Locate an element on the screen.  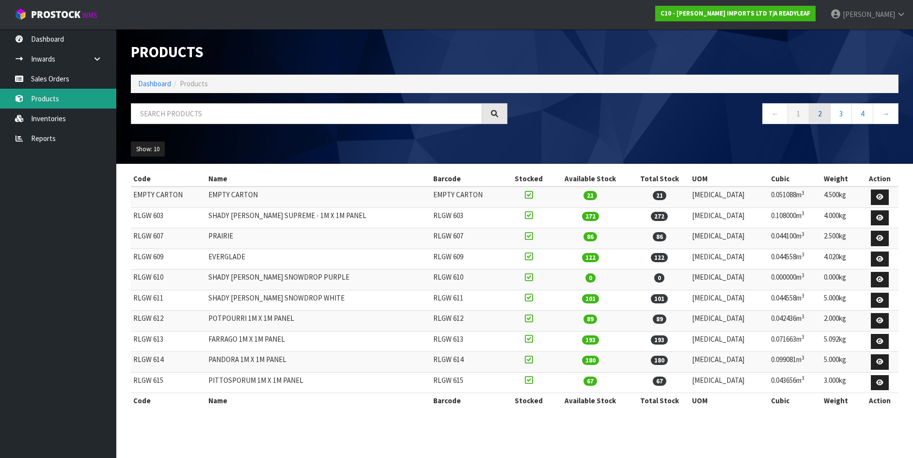
td: 3.000kg is located at coordinates (841, 382).